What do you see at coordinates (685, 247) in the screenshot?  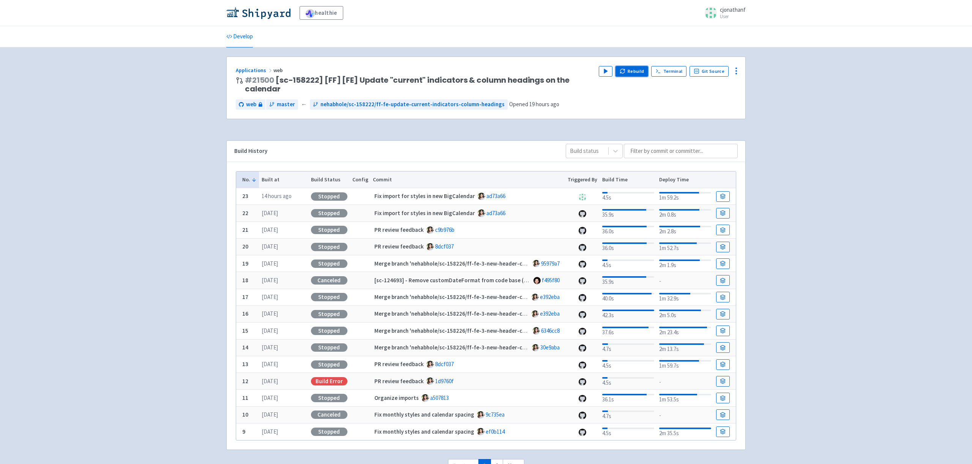 I see `div: 1m 52.7s` at bounding box center [685, 247].